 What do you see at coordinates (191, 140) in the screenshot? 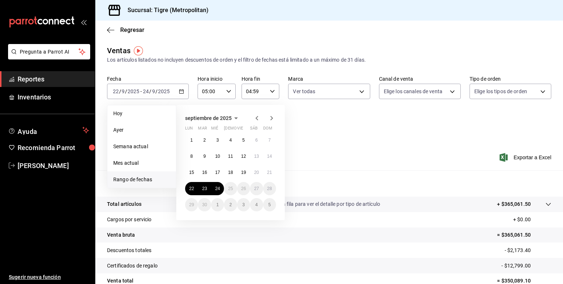
I see `button: 1 de septiembre de 2025` at bounding box center [191, 140].